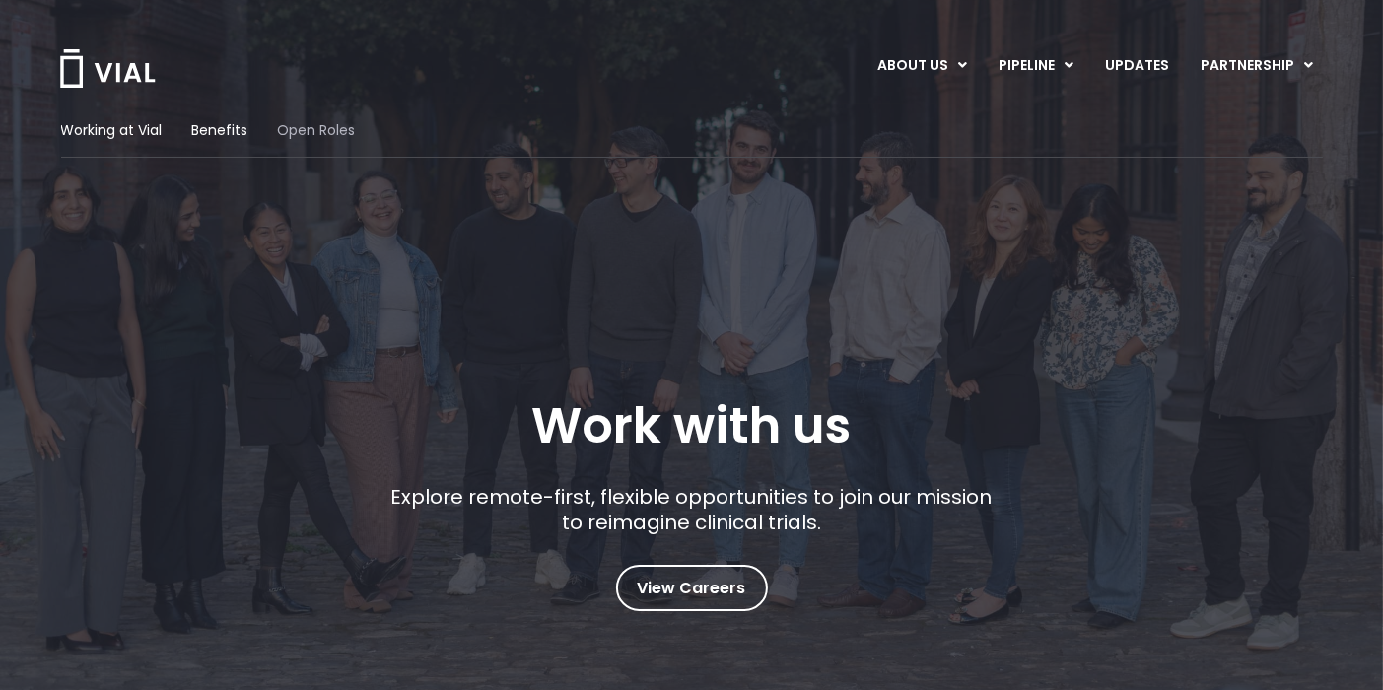 This screenshot has height=690, width=1383. What do you see at coordinates (691, 510) in the screenshot?
I see `p: Explore remote-first, flexible opportunities to join our mission to reimagine clinical trials.` at bounding box center [691, 510].